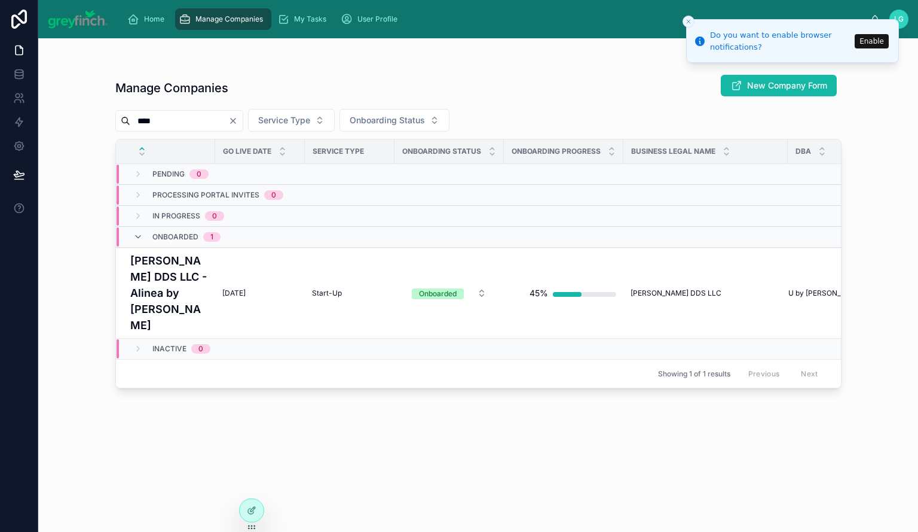 This screenshot has width=918, height=532. What do you see at coordinates (787, 85) in the screenshot?
I see `span: New Company Form` at bounding box center [787, 85].